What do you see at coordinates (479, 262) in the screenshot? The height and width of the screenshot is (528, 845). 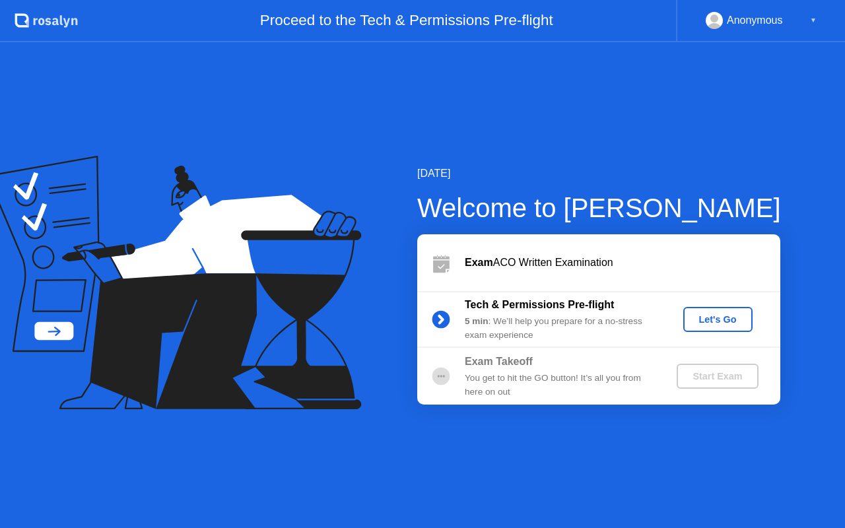 I see `b: Exam` at bounding box center [479, 262].